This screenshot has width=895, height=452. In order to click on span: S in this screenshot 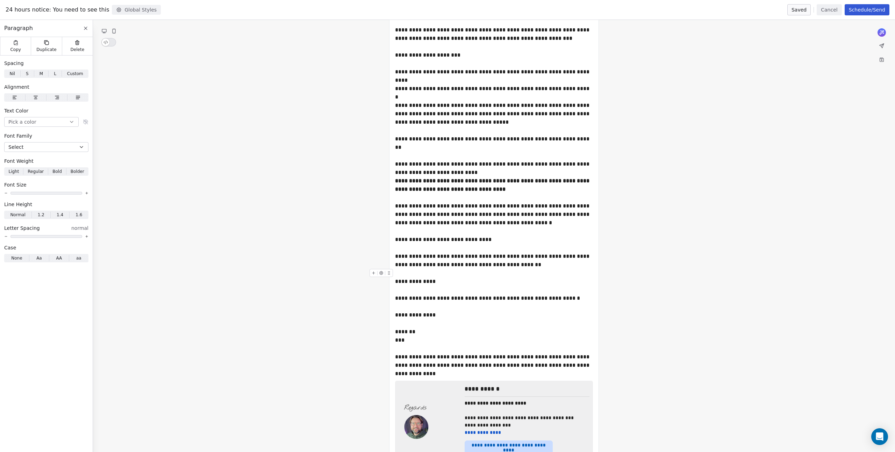, I will do `click(27, 74)`.